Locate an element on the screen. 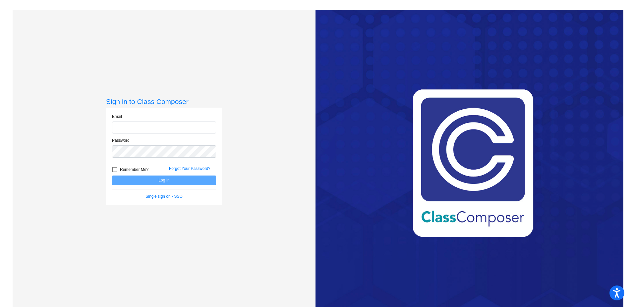  h3: Sign in to Class Composer is located at coordinates (164, 101).